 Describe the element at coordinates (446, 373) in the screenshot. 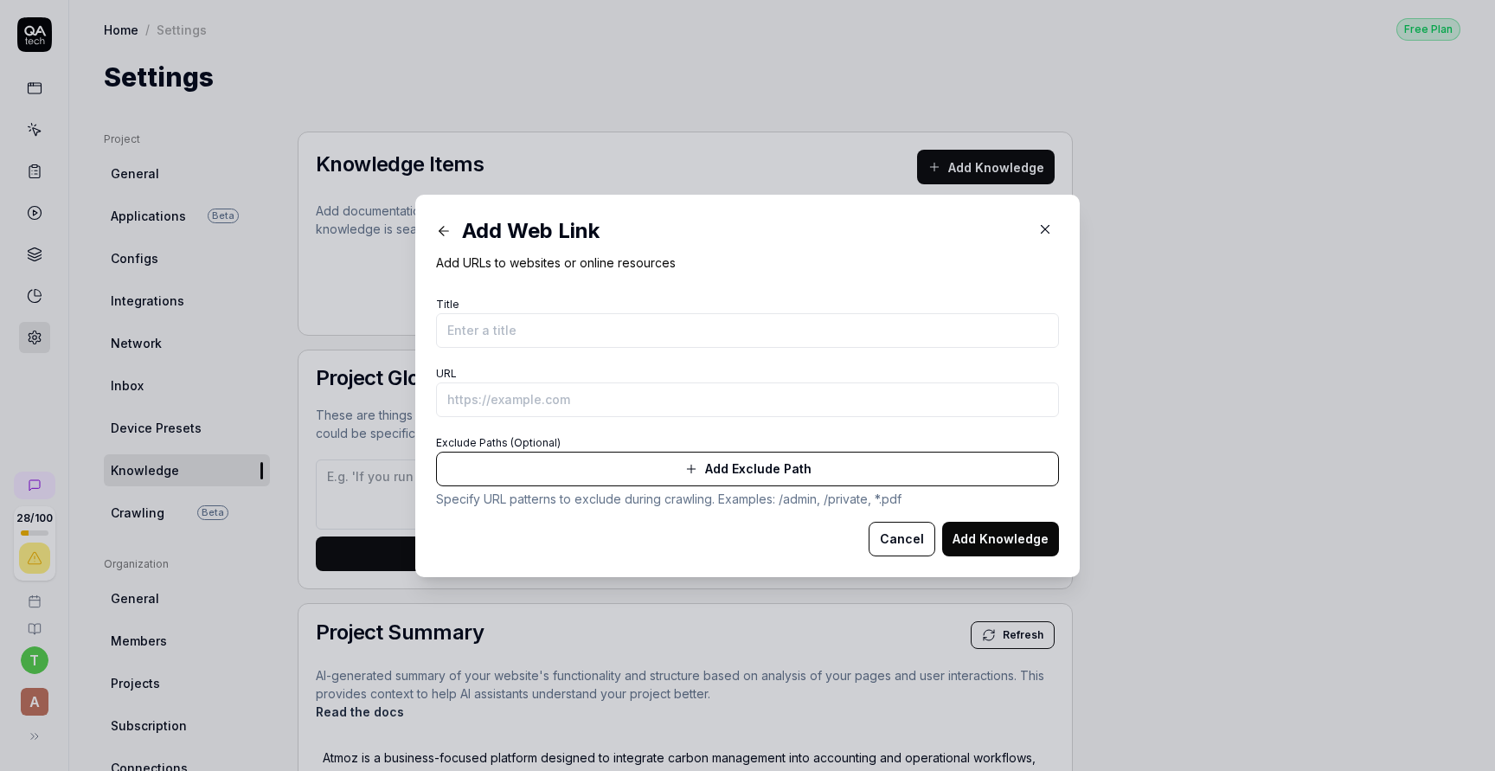

I see `label: URL` at that location.